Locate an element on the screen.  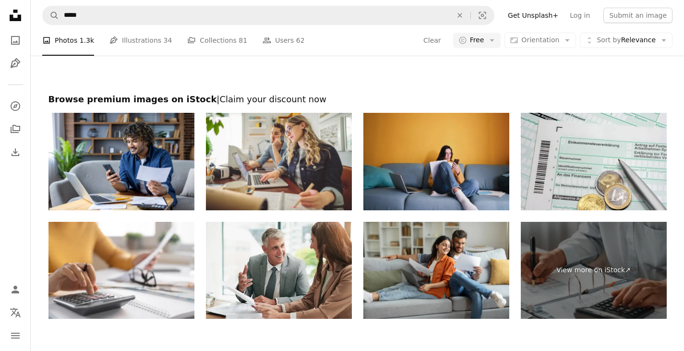
button: Search Unsplash is located at coordinates (51, 15).